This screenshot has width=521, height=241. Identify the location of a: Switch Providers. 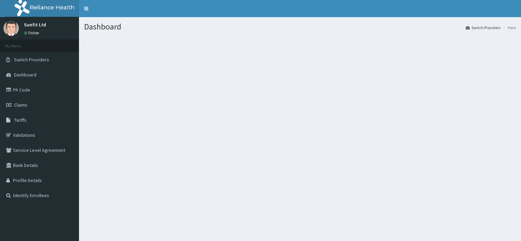
(483, 27).